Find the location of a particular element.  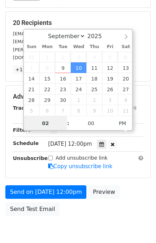

strong: Tracking is located at coordinates (25, 108).